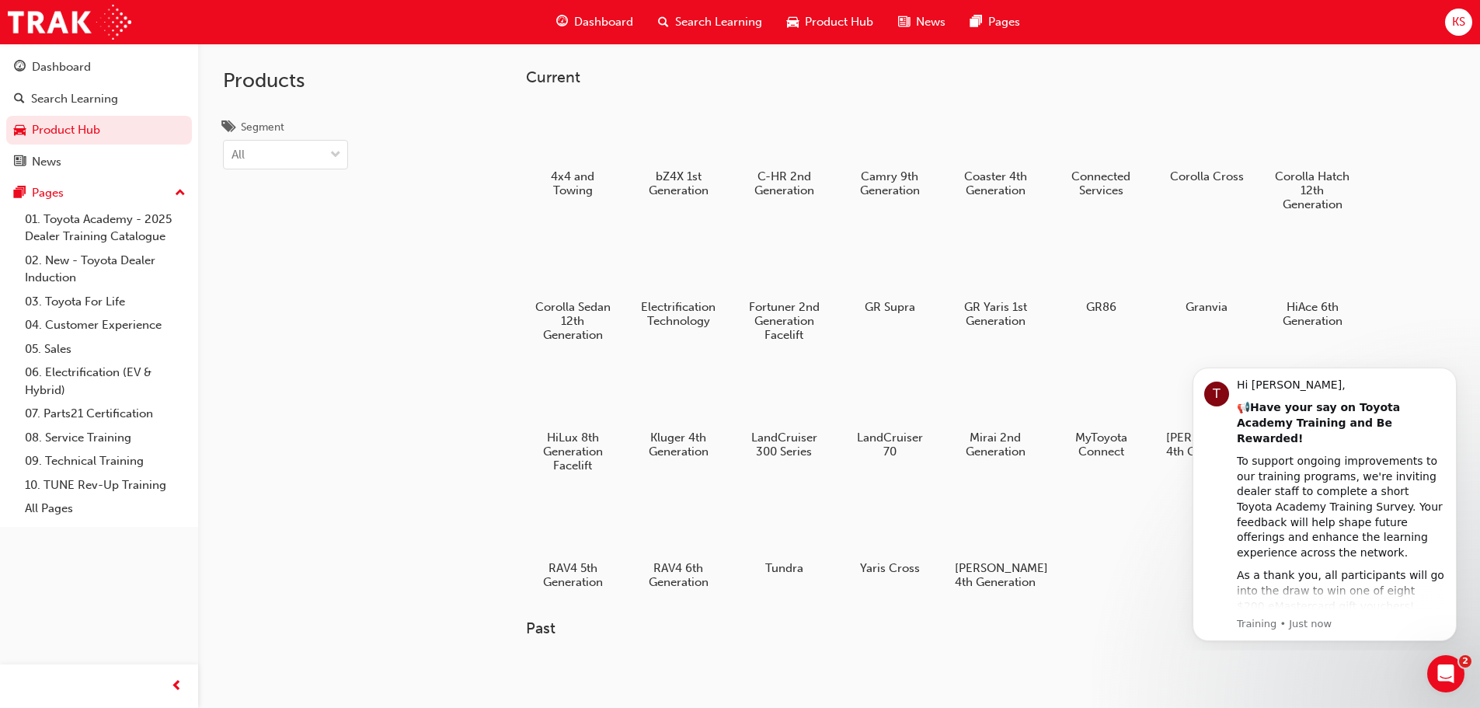 Image resolution: width=1480 pixels, height=708 pixels. Describe the element at coordinates (573, 542) in the screenshot. I see `a: RAV4 5th Generation` at that location.